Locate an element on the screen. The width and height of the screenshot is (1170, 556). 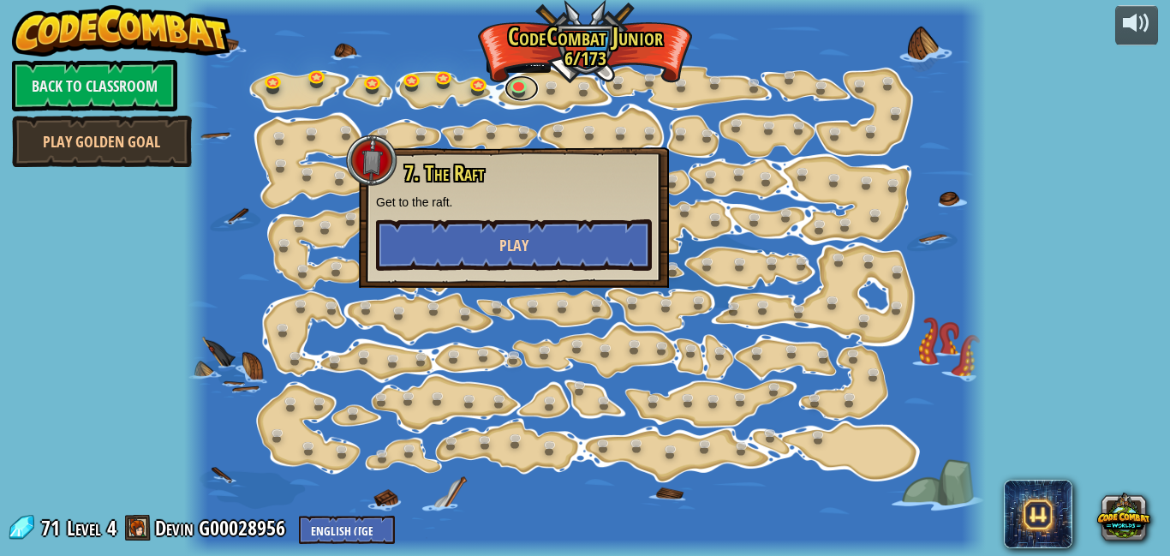
button: Play is located at coordinates (514, 245).